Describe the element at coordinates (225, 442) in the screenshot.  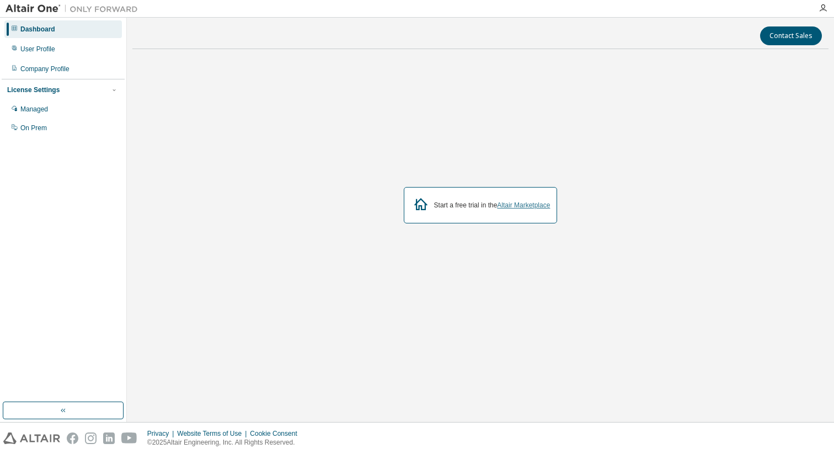
I see `p: © 2025 Altair Engineering, Inc. All Rights Reserved.` at that location.